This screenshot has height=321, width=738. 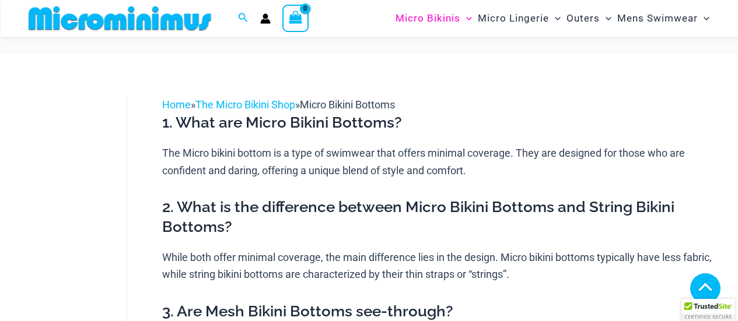 What do you see at coordinates (433, 18) in the screenshot?
I see `a: Micro BikinisMenu ToggleMenu Toggle` at bounding box center [433, 18].